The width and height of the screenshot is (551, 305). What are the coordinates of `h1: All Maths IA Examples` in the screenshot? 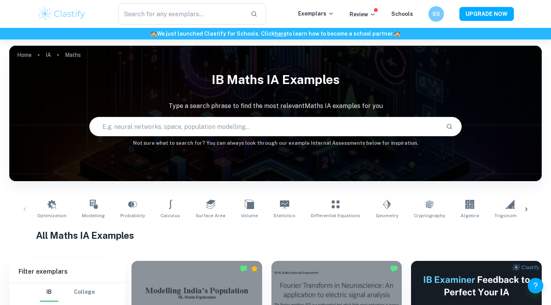 It's located at (275, 235).